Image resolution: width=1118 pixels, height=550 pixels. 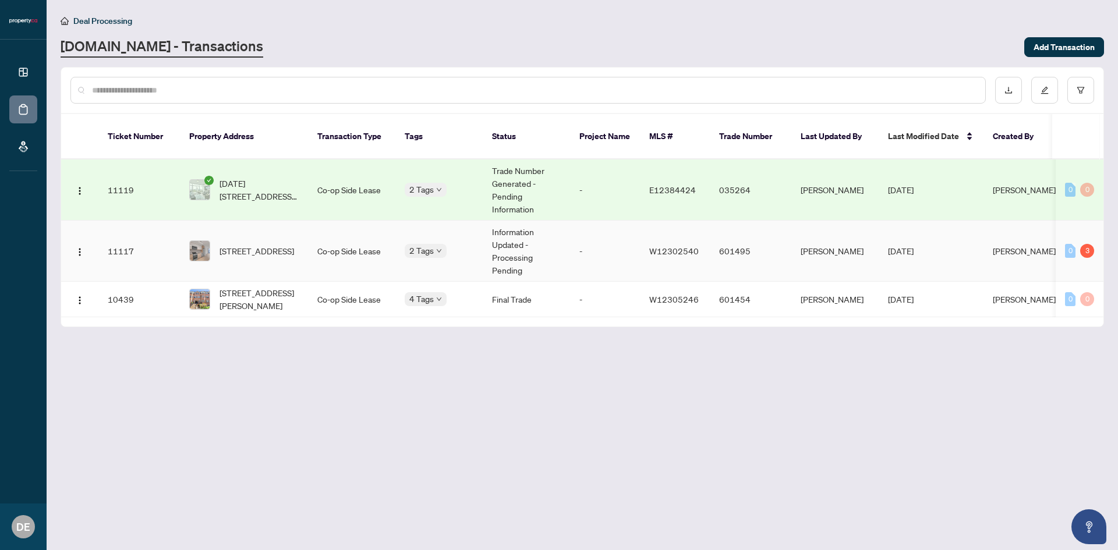 What do you see at coordinates (1008, 90) in the screenshot?
I see `span: download` at bounding box center [1008, 90].